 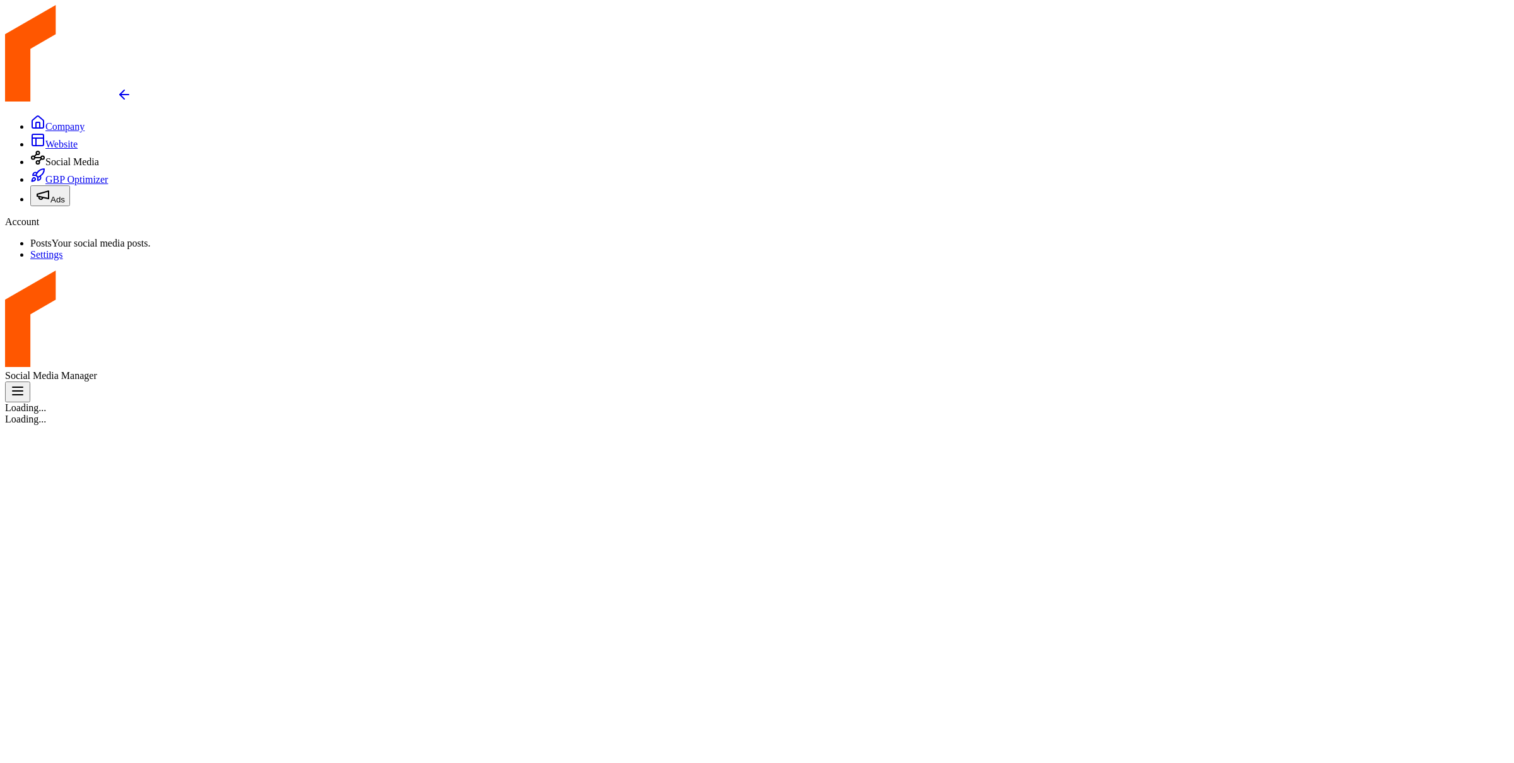 I want to click on button: Ads, so click(x=50, y=196).